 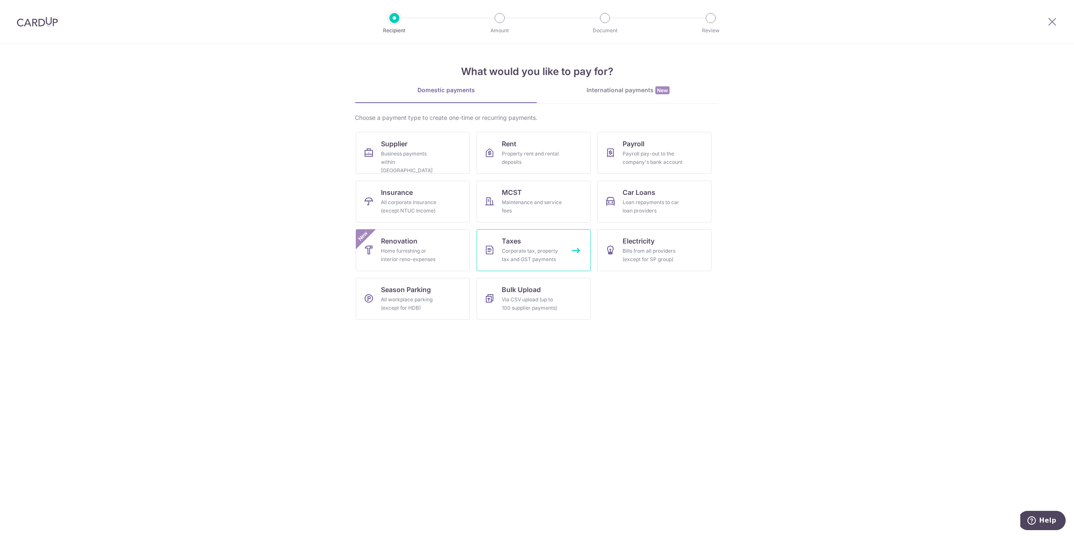 I want to click on img: CardUp, so click(x=37, y=22).